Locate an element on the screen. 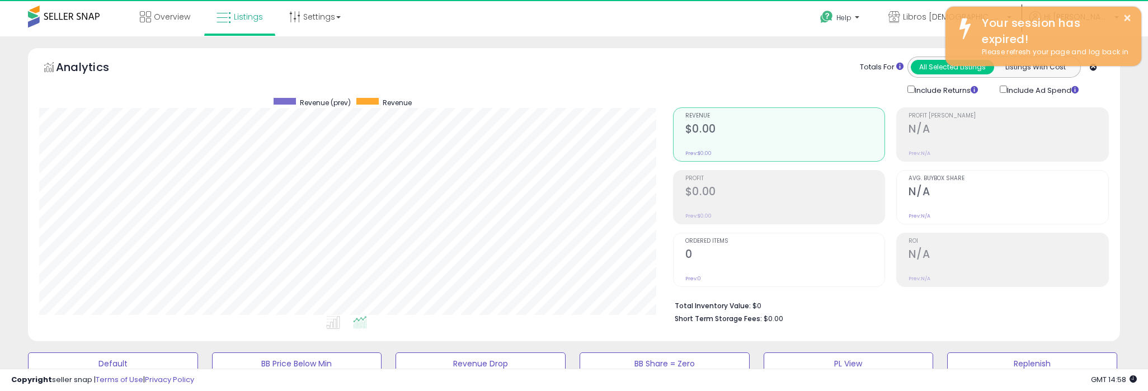  span: Profit is located at coordinates (785, 178).